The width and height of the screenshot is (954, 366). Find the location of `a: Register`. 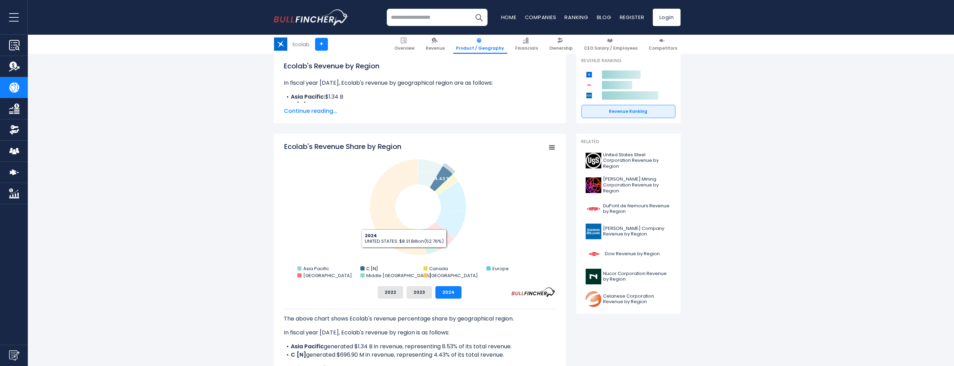

a: Register is located at coordinates (632, 17).